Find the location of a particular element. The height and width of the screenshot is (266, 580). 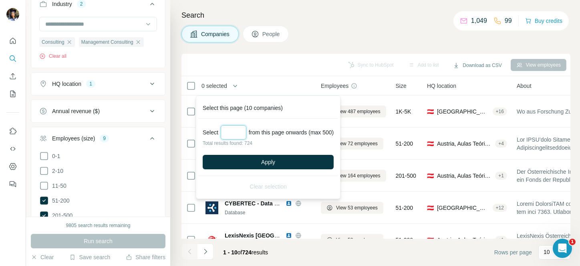

span: Companies is located at coordinates (216, 34).